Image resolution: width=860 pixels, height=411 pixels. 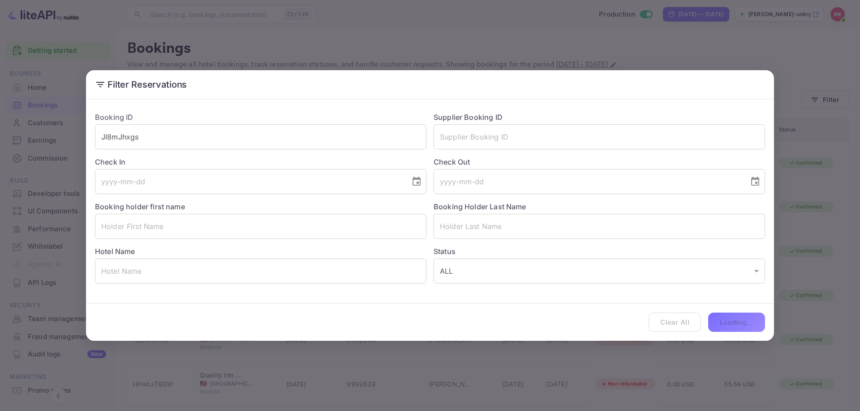 What do you see at coordinates (599, 252) in the screenshot?
I see `label: Status` at bounding box center [599, 252].